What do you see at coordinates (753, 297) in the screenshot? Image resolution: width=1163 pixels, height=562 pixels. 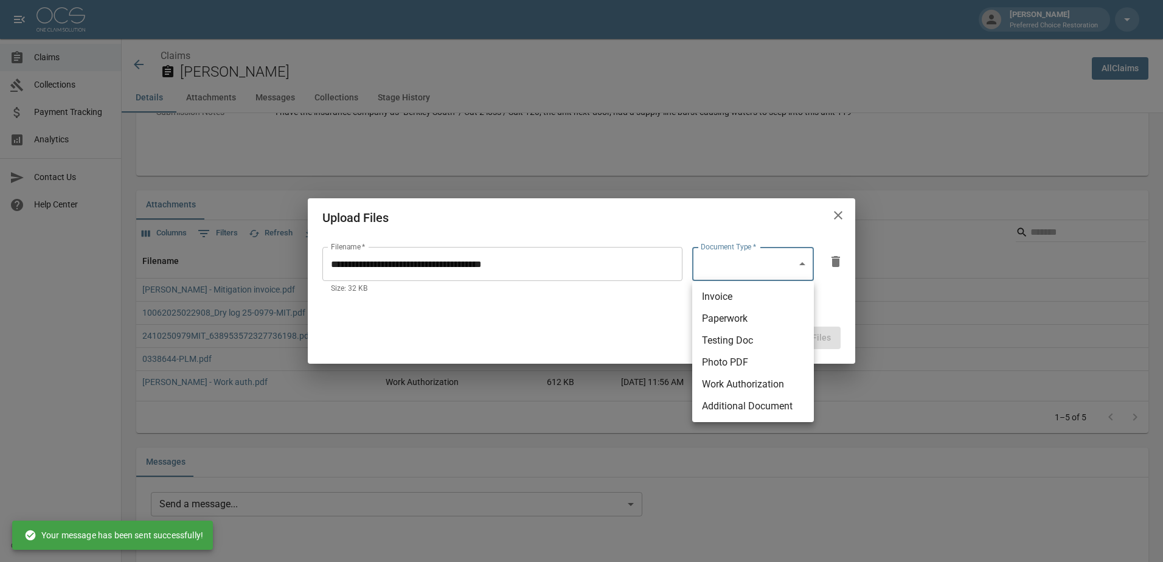 I see `li: Invoice` at bounding box center [753, 297].